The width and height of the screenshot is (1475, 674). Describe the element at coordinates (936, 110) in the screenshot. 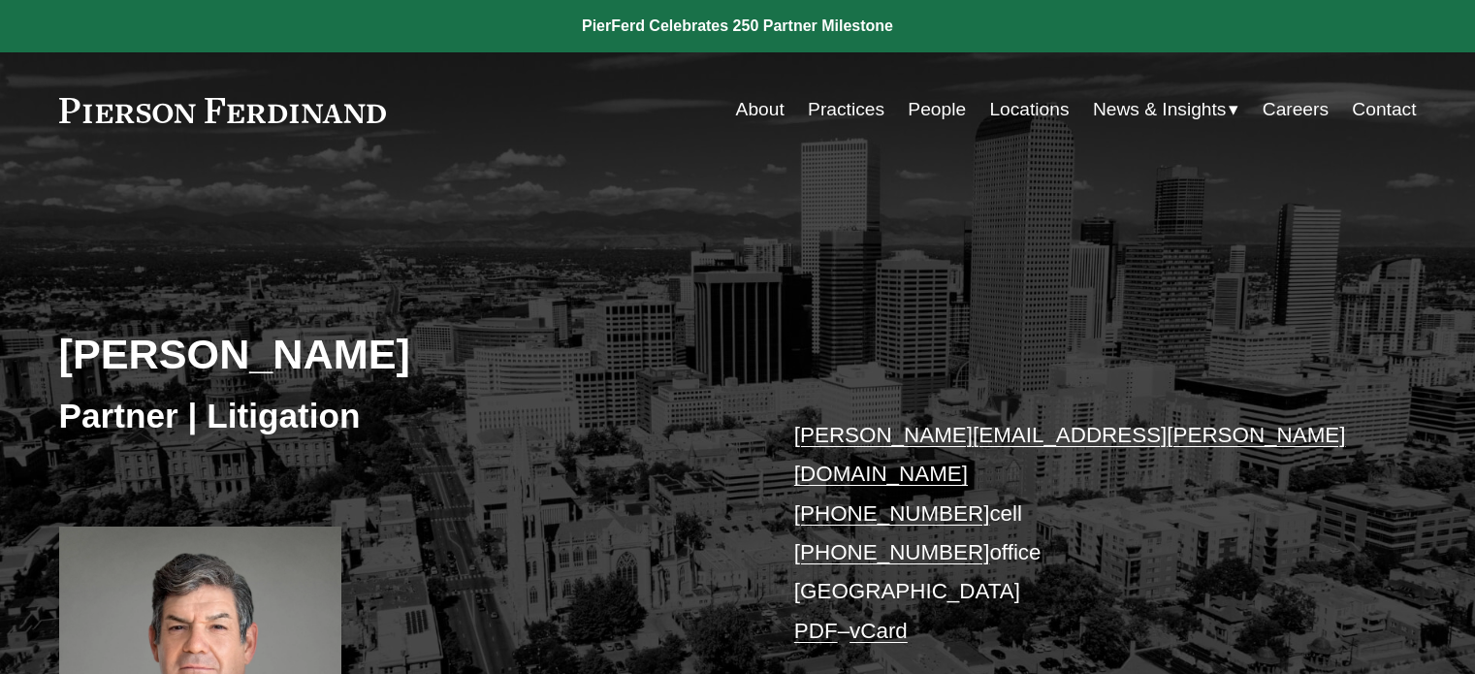

I see `a: People` at that location.